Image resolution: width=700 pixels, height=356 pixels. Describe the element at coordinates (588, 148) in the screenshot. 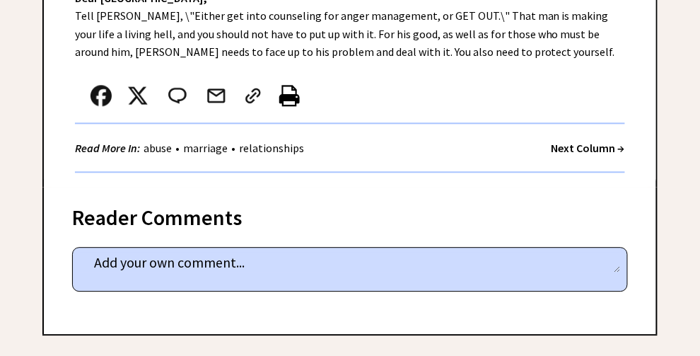

I see `strong: Next Column →` at that location.